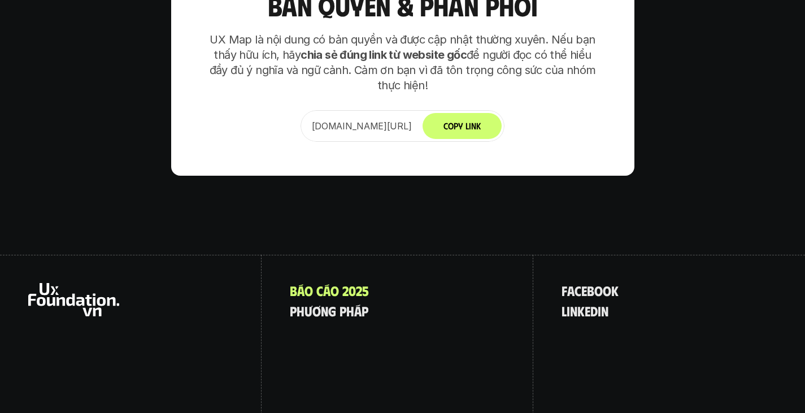 The image size is (805, 413). Describe the element at coordinates (590, 290) in the screenshot. I see `a: facebook` at that location.